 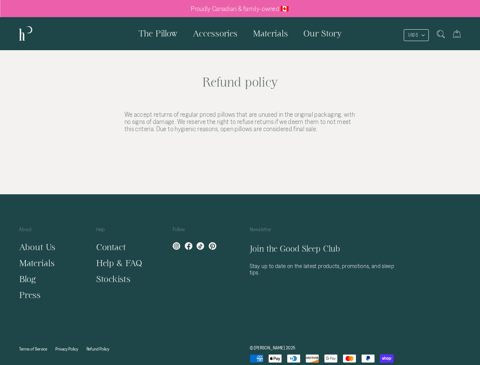 What do you see at coordinates (202, 232) in the screenshot?
I see `p: Follow` at bounding box center [202, 232].